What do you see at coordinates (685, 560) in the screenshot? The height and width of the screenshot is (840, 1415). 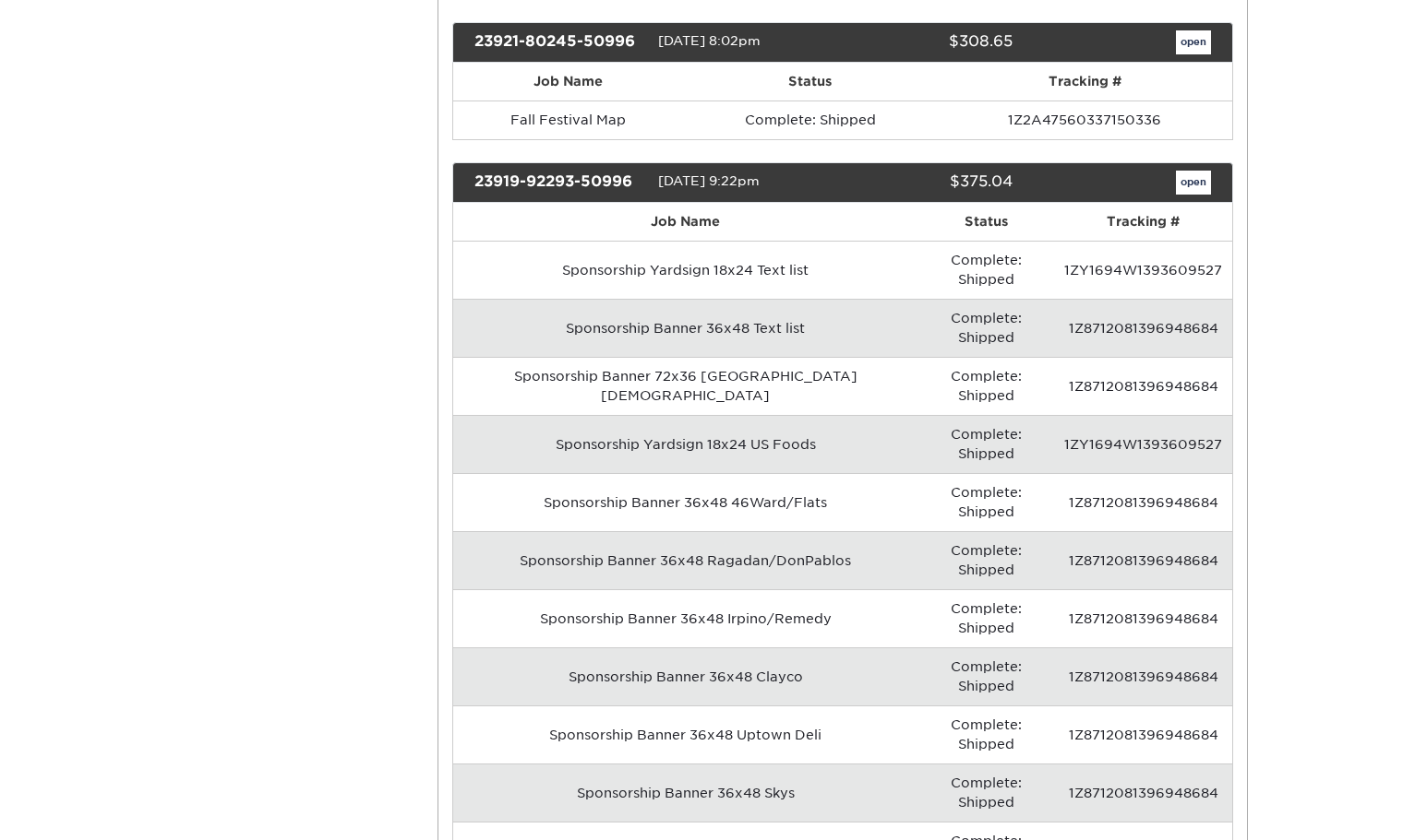 I see `td: Sponsorship Banner 36x48 Ragadan/DonPablos` at bounding box center [685, 560].